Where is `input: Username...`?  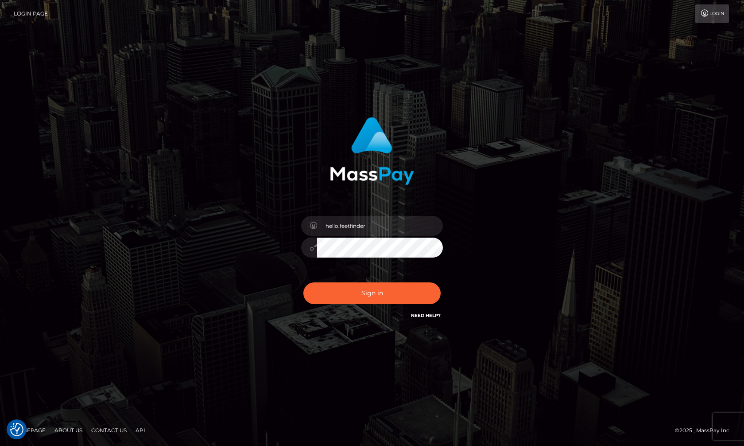
input: Username... is located at coordinates (380, 226).